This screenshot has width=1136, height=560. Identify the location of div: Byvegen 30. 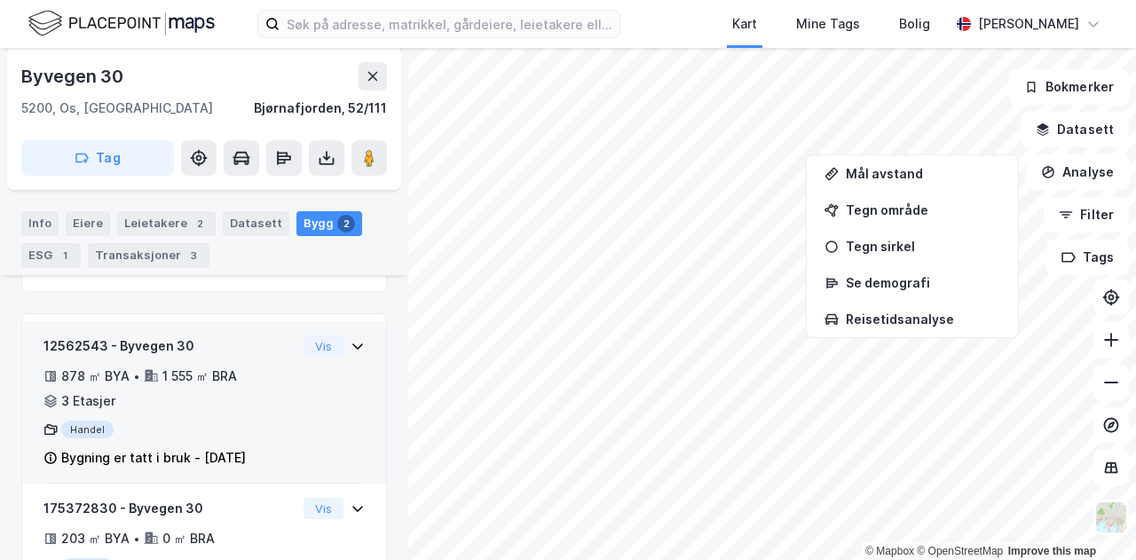
(74, 76).